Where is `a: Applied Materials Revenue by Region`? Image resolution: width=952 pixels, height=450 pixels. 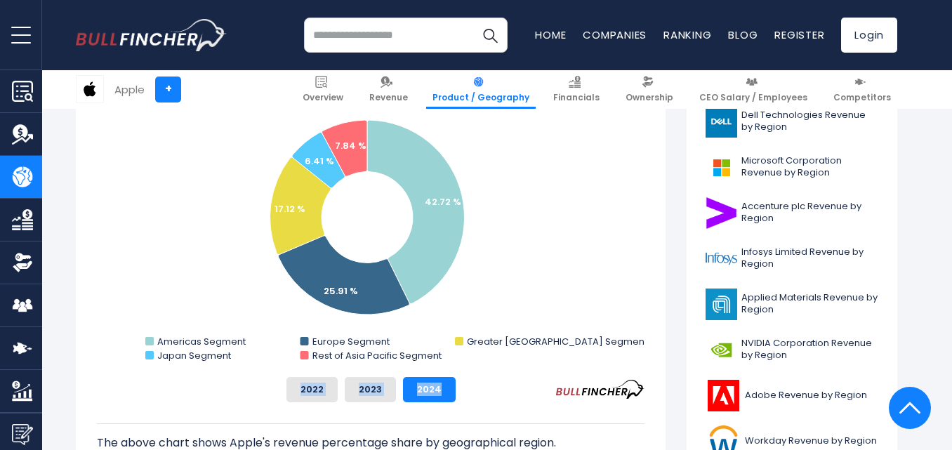 a: Applied Materials Revenue by Region is located at coordinates (792, 304).